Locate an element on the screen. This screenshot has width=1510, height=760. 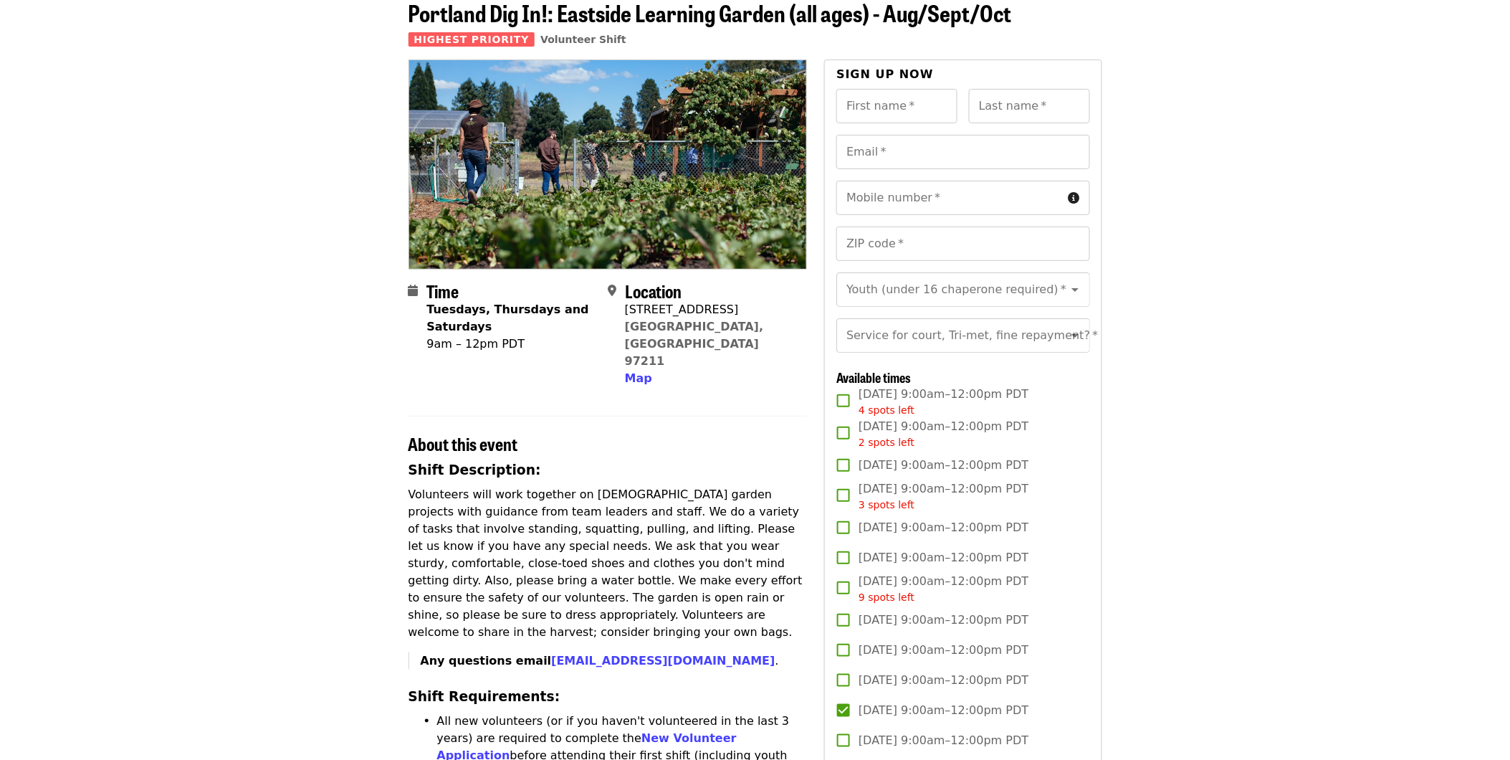
span: Location is located at coordinates (653, 290).